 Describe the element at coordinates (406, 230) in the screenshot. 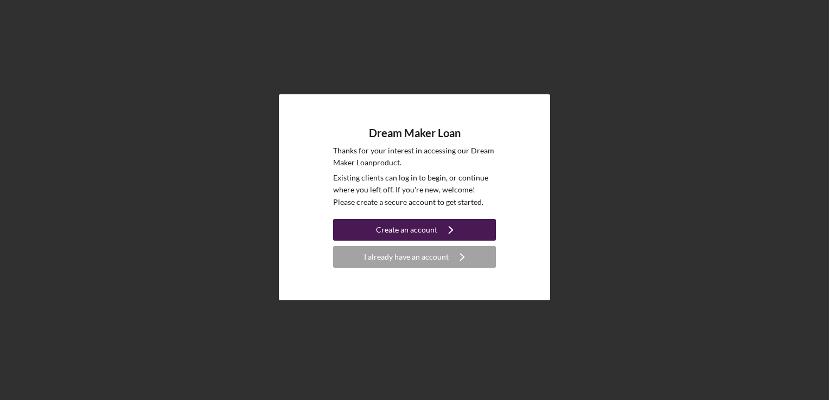

I see `div: Create an account` at that location.